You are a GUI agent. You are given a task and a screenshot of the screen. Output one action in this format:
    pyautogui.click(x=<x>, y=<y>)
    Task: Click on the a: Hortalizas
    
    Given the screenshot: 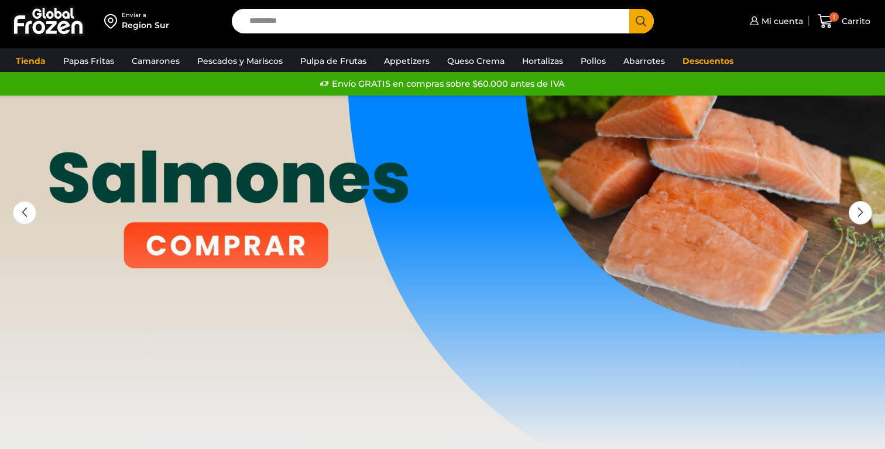 What is the action you would take?
    pyautogui.click(x=543, y=61)
    